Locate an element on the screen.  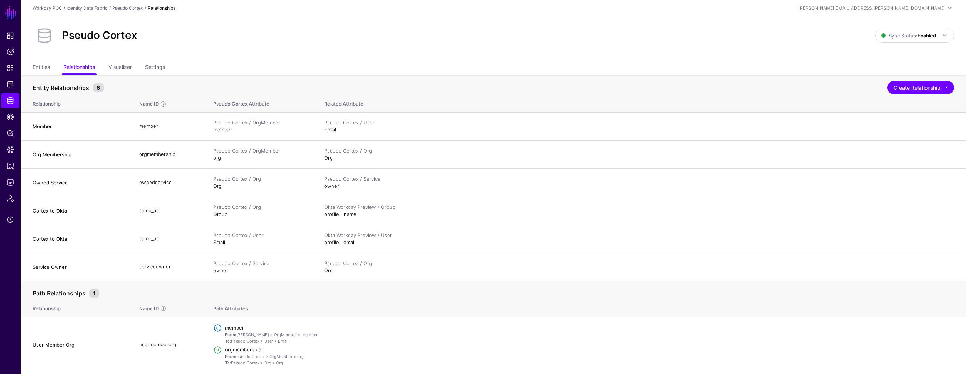
h4: Member is located at coordinates (79, 126).